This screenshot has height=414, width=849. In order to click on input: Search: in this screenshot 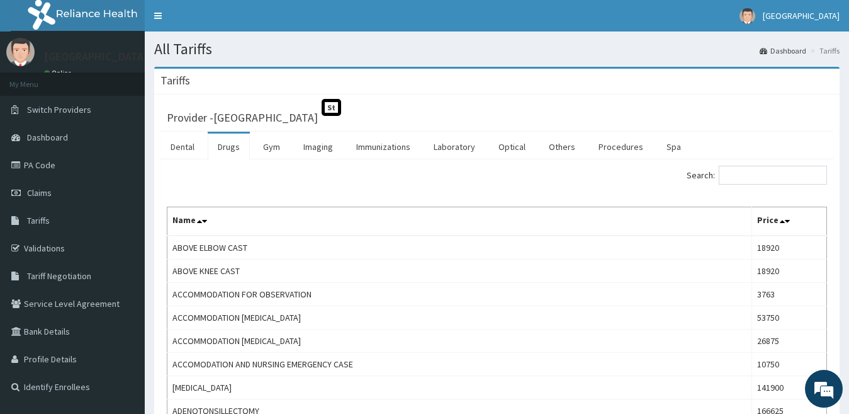, I will do `click(773, 175)`.